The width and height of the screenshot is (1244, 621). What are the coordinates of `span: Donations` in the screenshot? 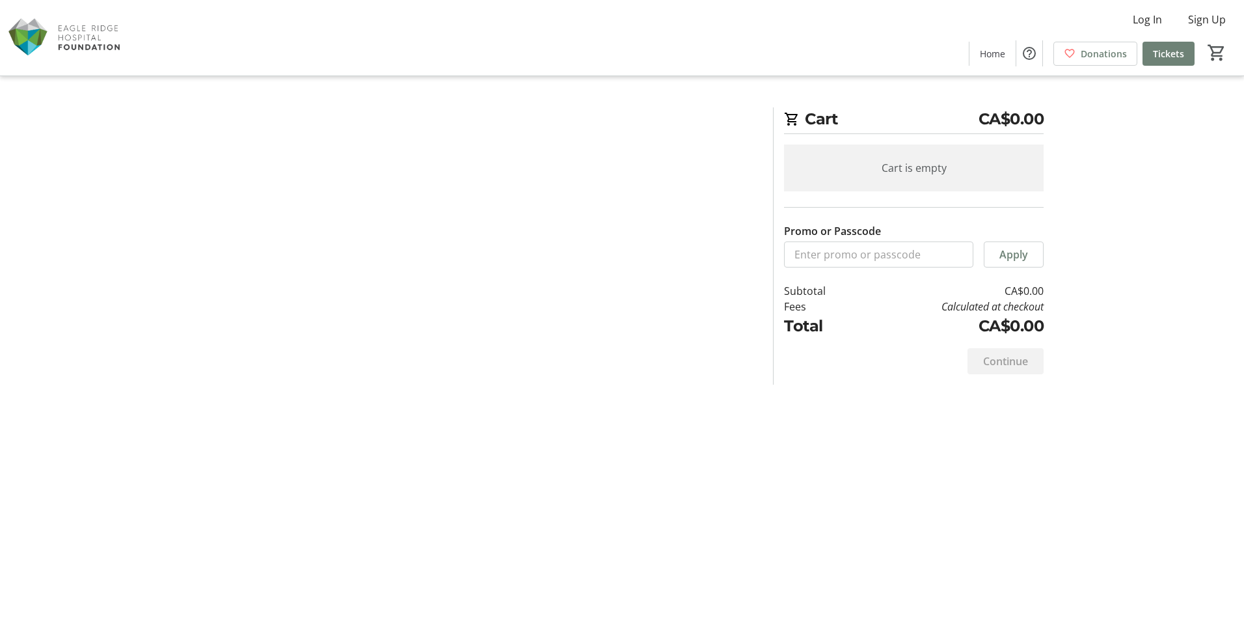 It's located at (1104, 53).